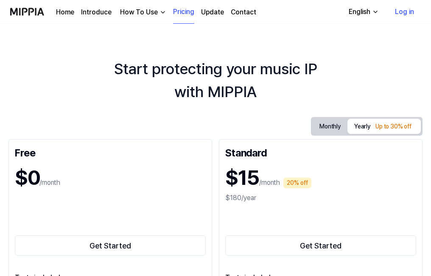  What do you see at coordinates (27, 178) in the screenshot?
I see `h1: $0` at bounding box center [27, 178].